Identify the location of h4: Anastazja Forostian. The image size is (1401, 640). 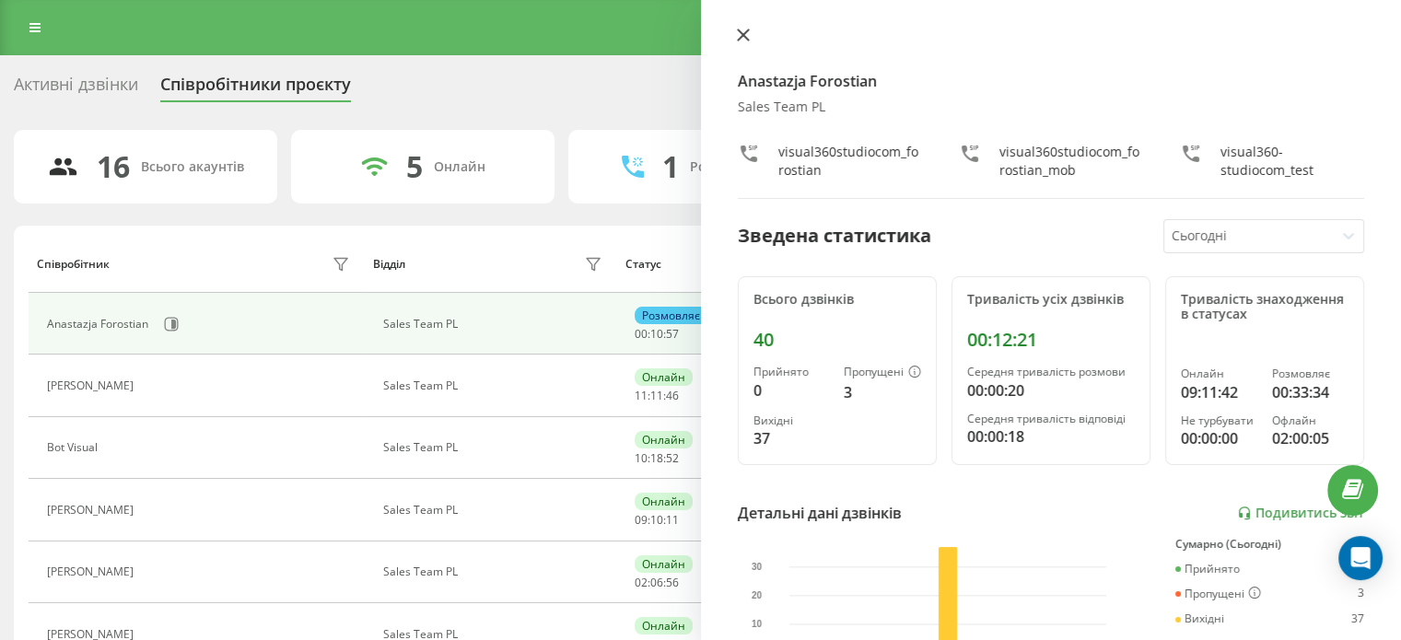
(1051, 81).